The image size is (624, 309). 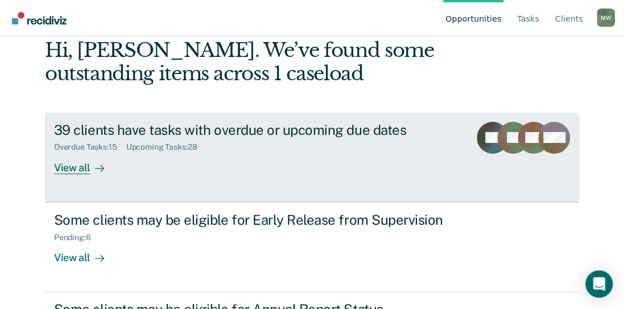 I want to click on div: Overdue Tasks : 15, so click(x=90, y=147).